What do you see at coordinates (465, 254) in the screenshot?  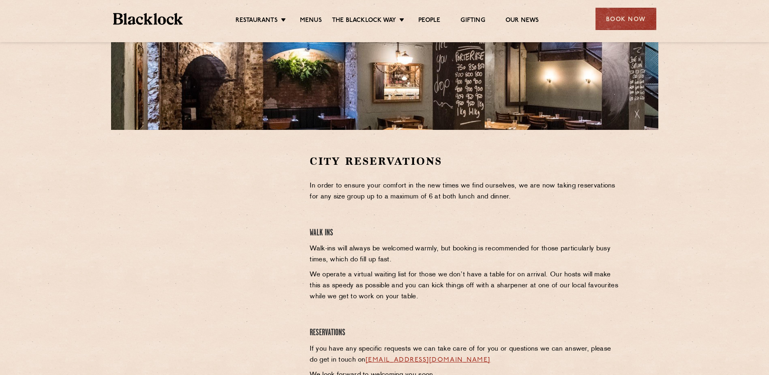 I see `p: Walk-ins will always be welcomed warmly, but booking is recommended for those particularly busy t...` at bounding box center [465, 254].